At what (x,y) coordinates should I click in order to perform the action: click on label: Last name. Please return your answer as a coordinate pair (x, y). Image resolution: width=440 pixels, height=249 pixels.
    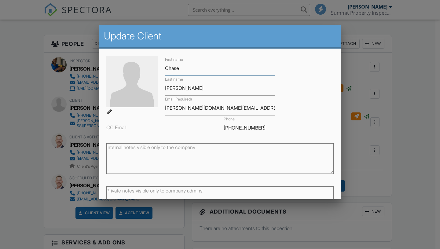
    Looking at the image, I should click on (174, 80).